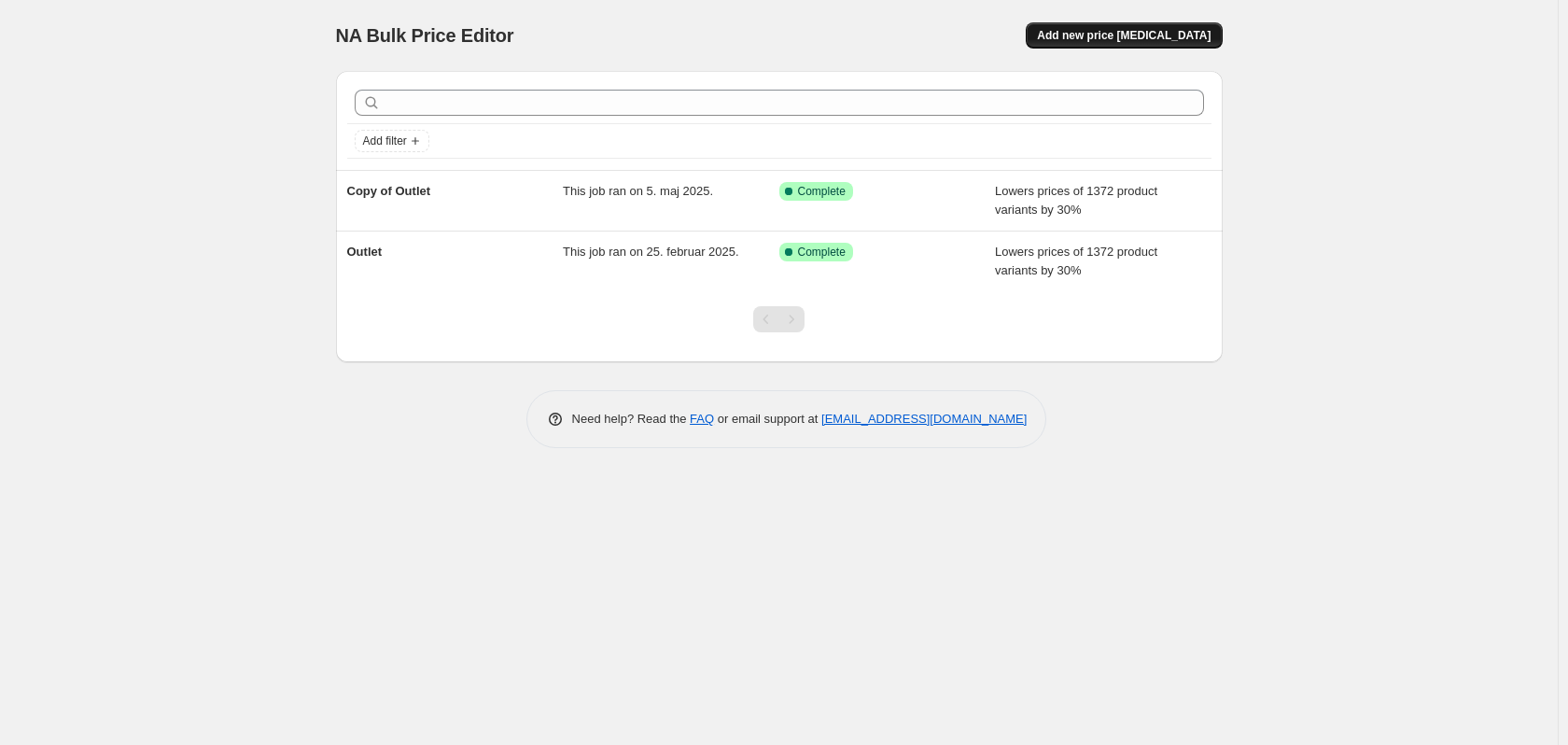  I want to click on span: Outlet, so click(365, 251).